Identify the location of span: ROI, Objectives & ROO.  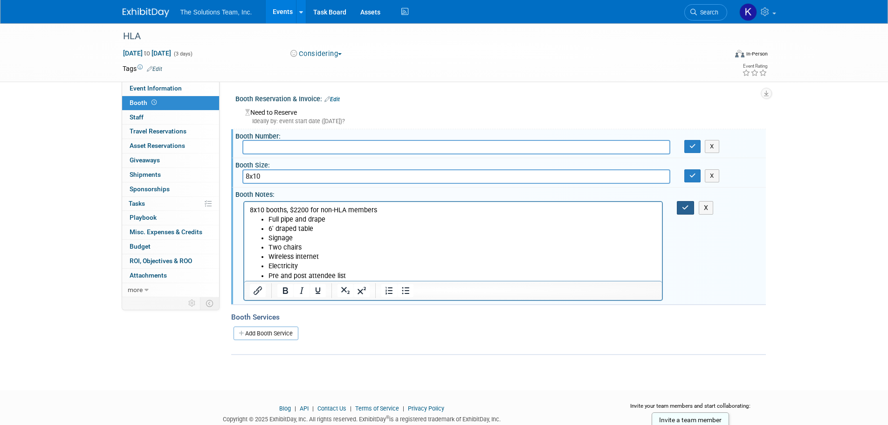
(161, 261).